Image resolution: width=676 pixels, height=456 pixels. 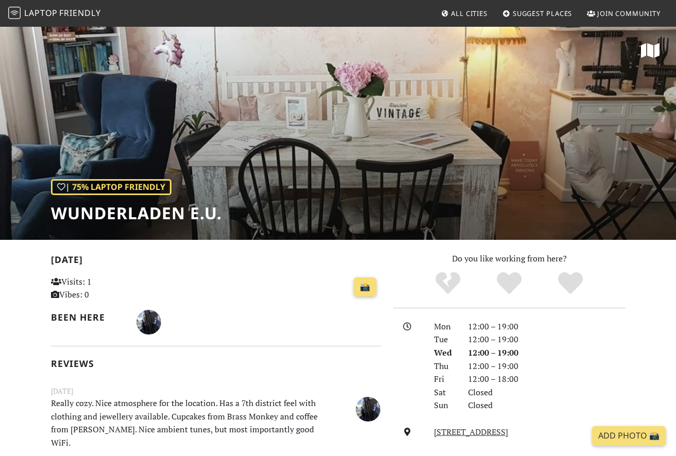 What do you see at coordinates (469, 13) in the screenshot?
I see `span: All Cities` at bounding box center [469, 13].